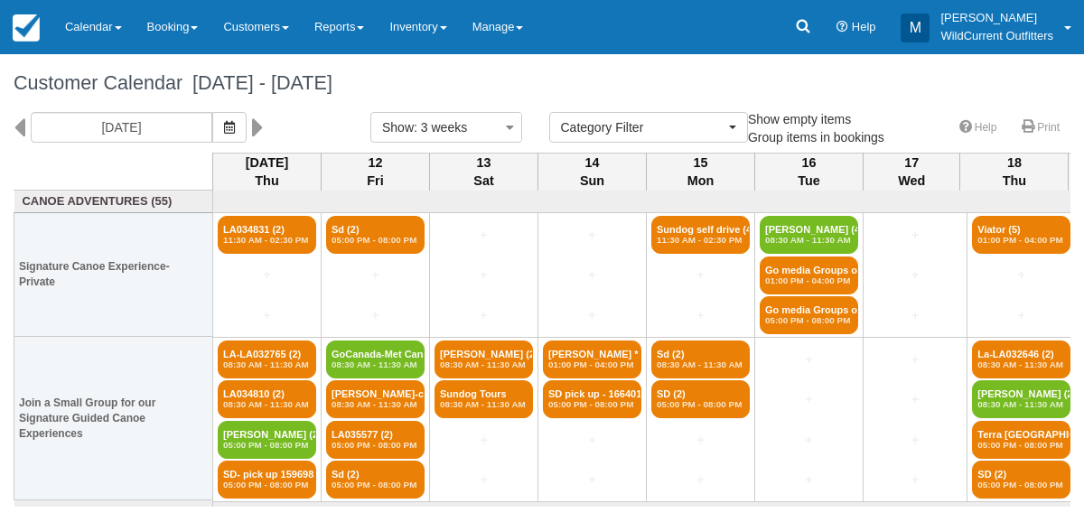  I want to click on button: Show: 3 weeks, so click(446, 127).